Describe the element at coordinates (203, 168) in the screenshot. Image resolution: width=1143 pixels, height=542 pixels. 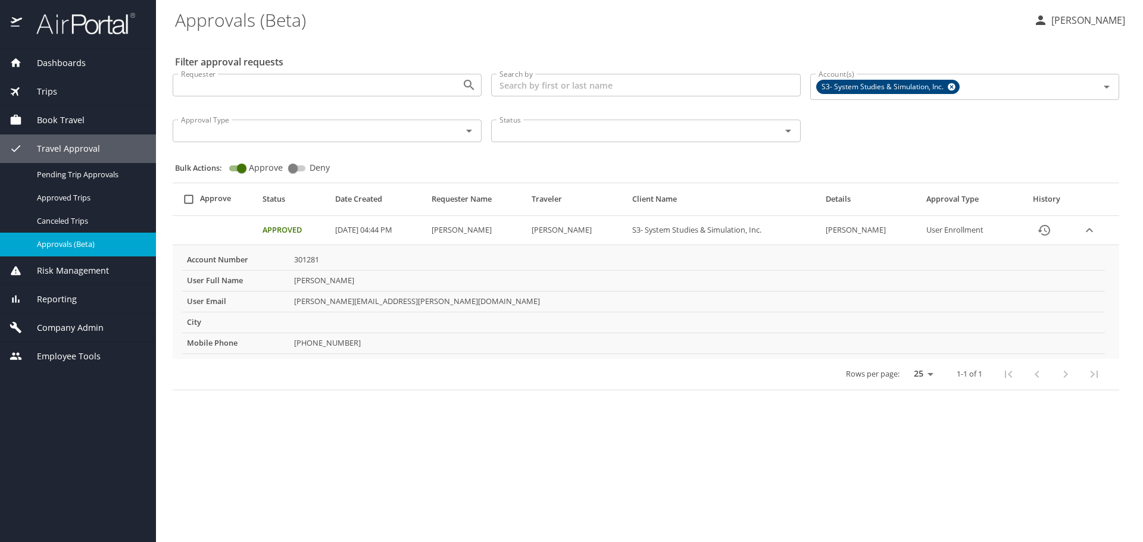
I see `p: Bulk Actions:` at that location.